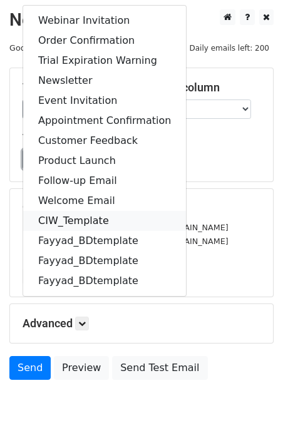 The width and height of the screenshot is (283, 433). I want to click on span: Daily emails left: 200, so click(229, 48).